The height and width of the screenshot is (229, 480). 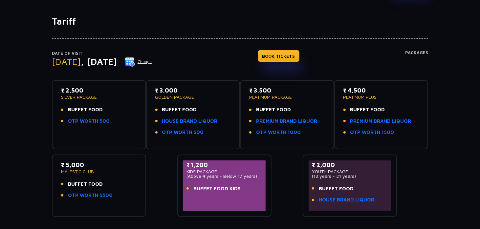 What do you see at coordinates (224, 176) in the screenshot?
I see `p: (Above 4 years - Below 17 years)` at bounding box center [224, 176].